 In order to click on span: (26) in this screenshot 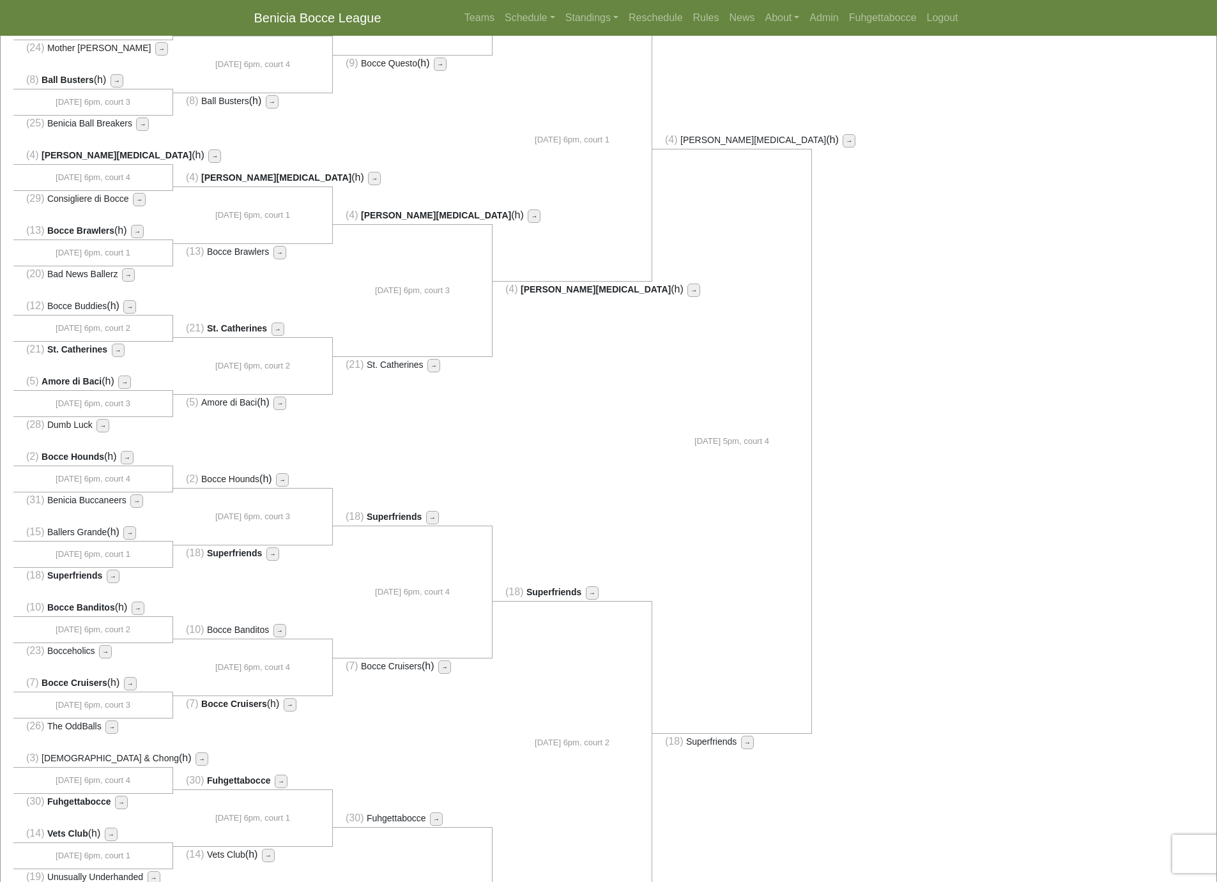, I will do `click(35, 726)`.